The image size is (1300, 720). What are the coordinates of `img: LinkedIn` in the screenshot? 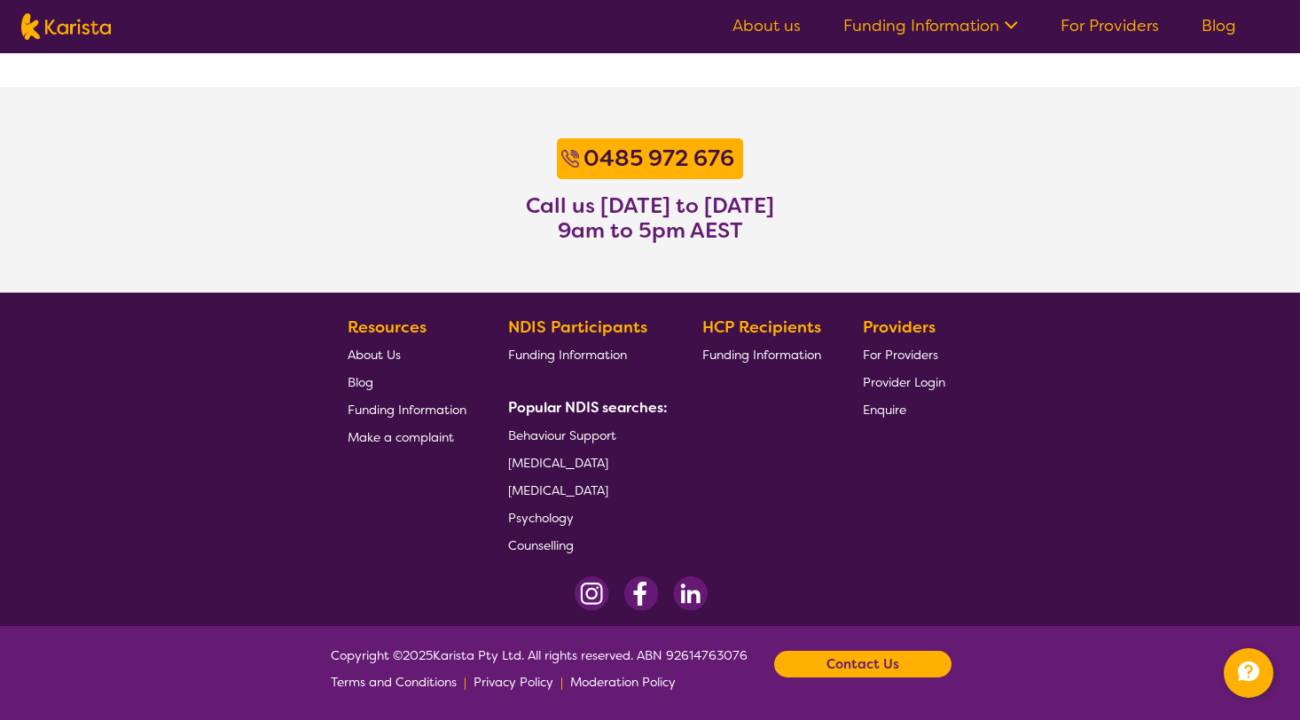 It's located at (690, 593).